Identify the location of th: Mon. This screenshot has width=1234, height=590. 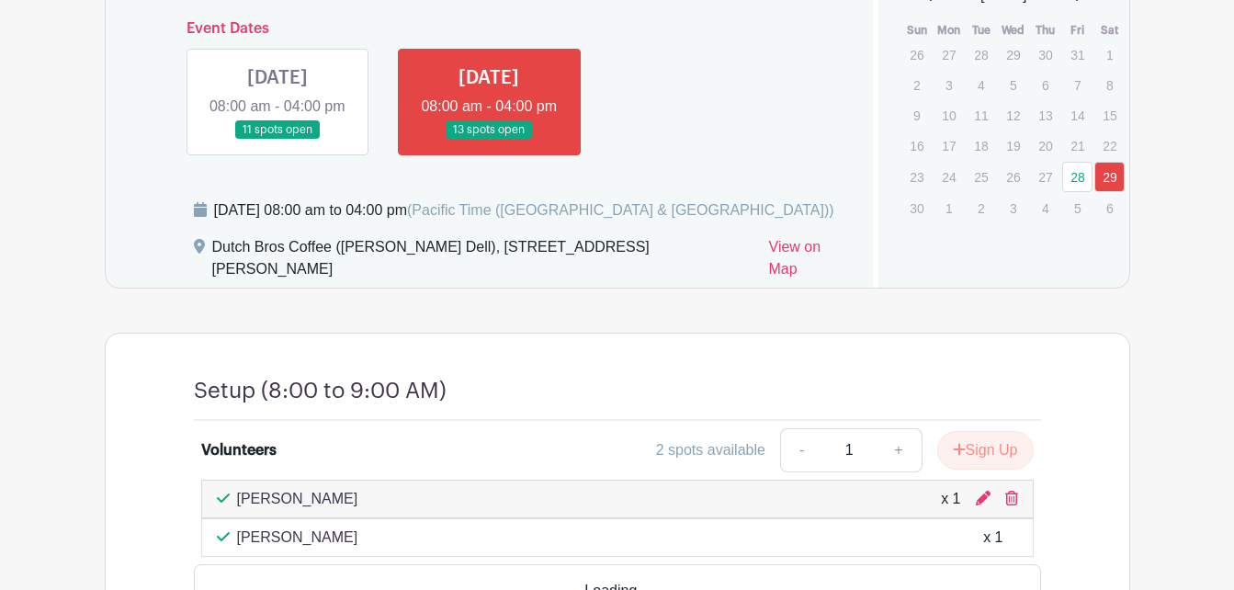
(948, 30).